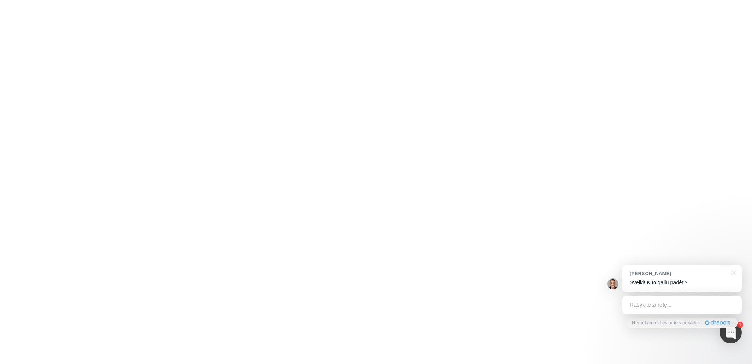 The height and width of the screenshot is (364, 752). I want to click on a: Nemokamas tiesioginis pokalbis·, so click(682, 323).